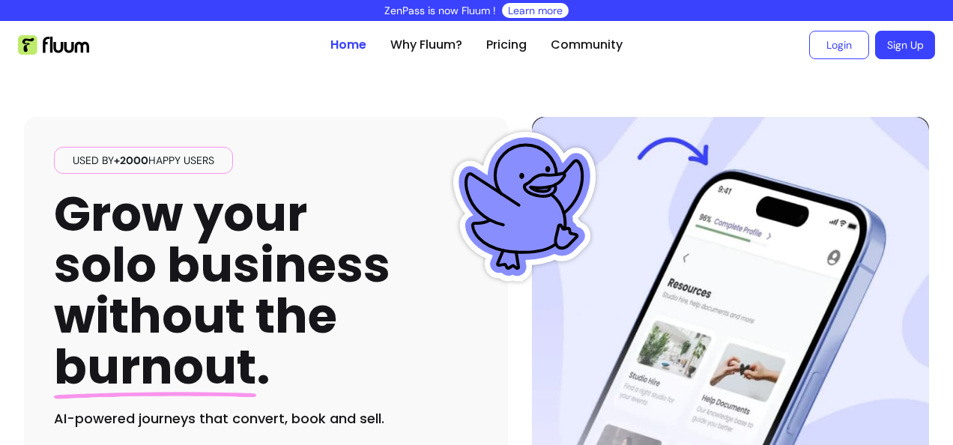  I want to click on a: Sign Up, so click(905, 45).